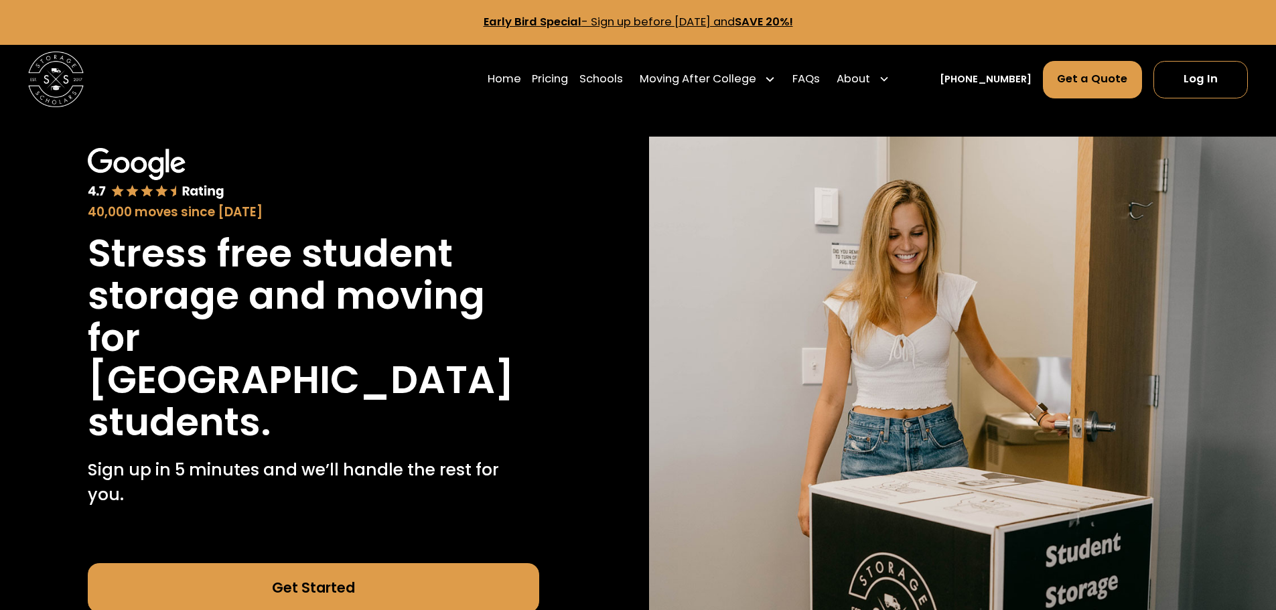  What do you see at coordinates (313, 482) in the screenshot?
I see `p: Sign up in 5 minutes and we’ll handle the rest for you.` at bounding box center [313, 482].